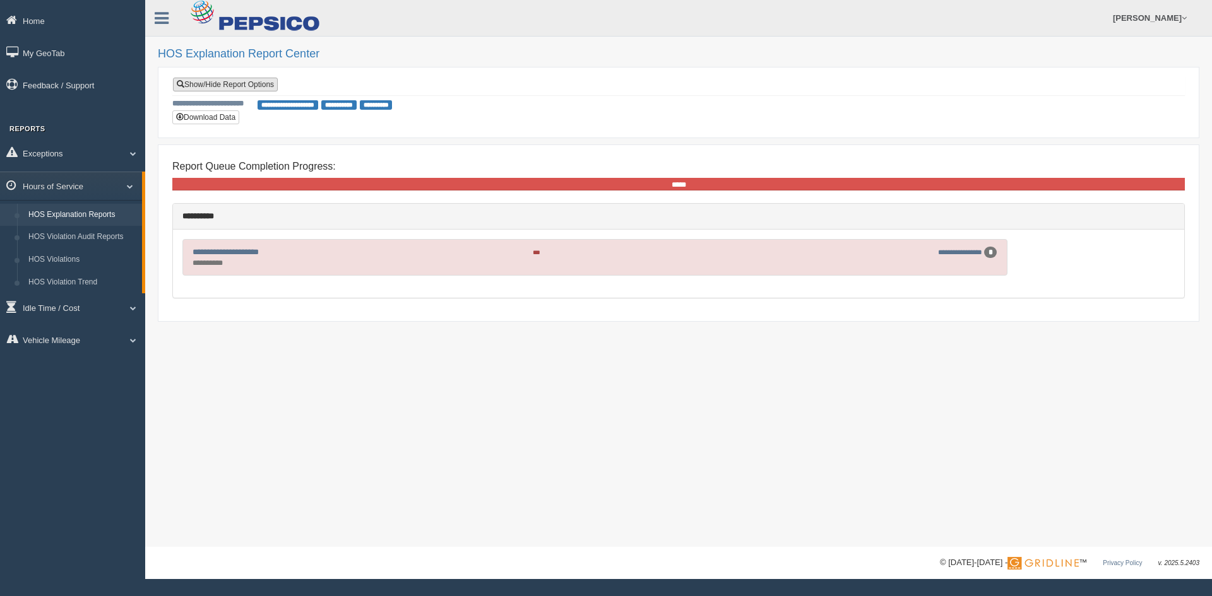 This screenshot has height=596, width=1212. What do you see at coordinates (678, 54) in the screenshot?
I see `h2: HOS Explanation Report Center` at bounding box center [678, 54].